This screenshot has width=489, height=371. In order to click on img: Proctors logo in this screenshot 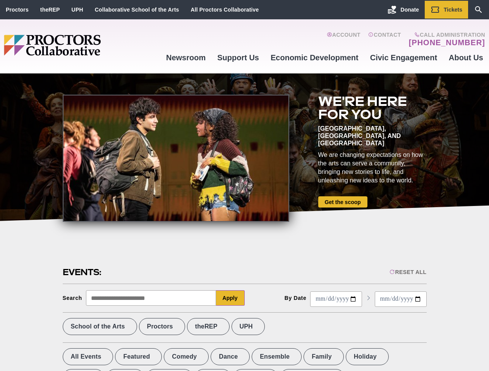, I will do `click(82, 45)`.